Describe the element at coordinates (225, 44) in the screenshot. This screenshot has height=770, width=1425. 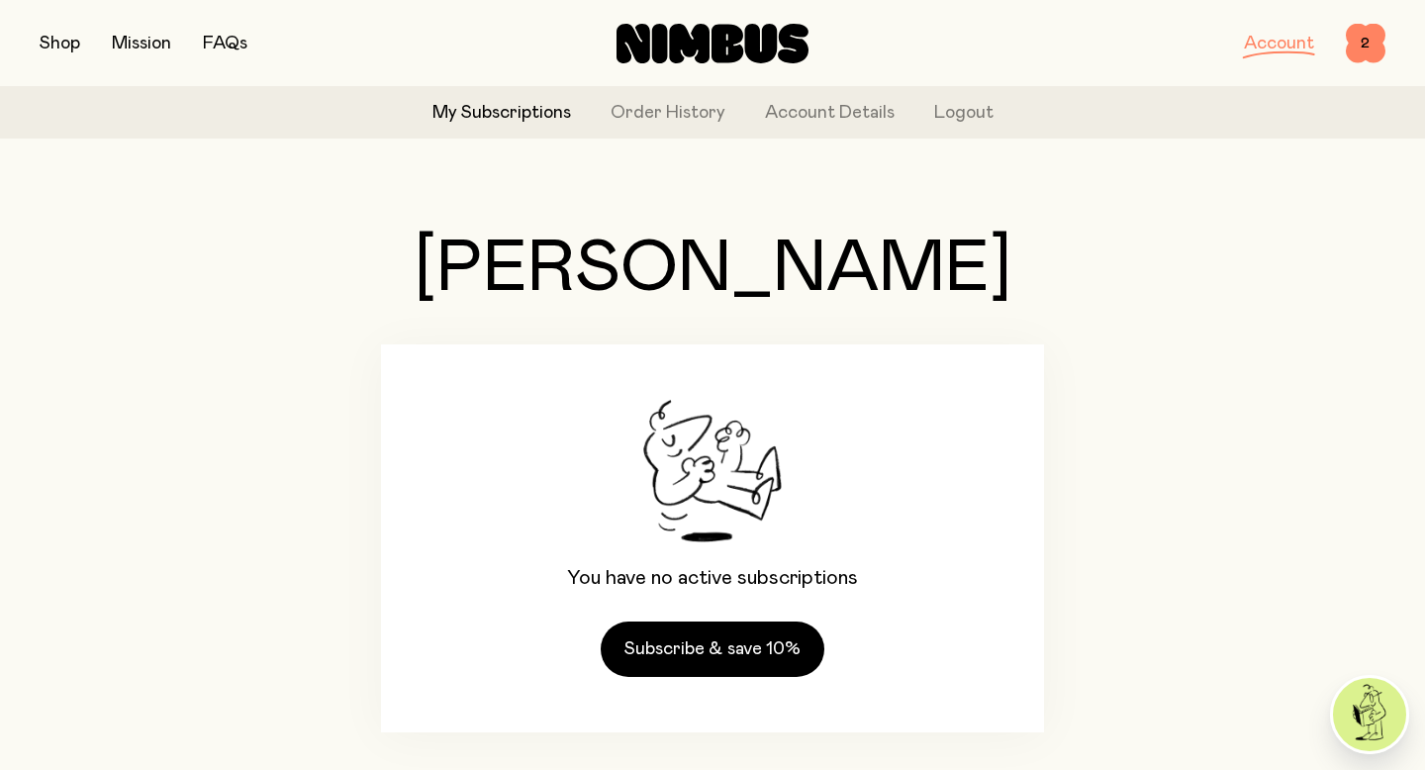
I see `a: FAQs` at that location.